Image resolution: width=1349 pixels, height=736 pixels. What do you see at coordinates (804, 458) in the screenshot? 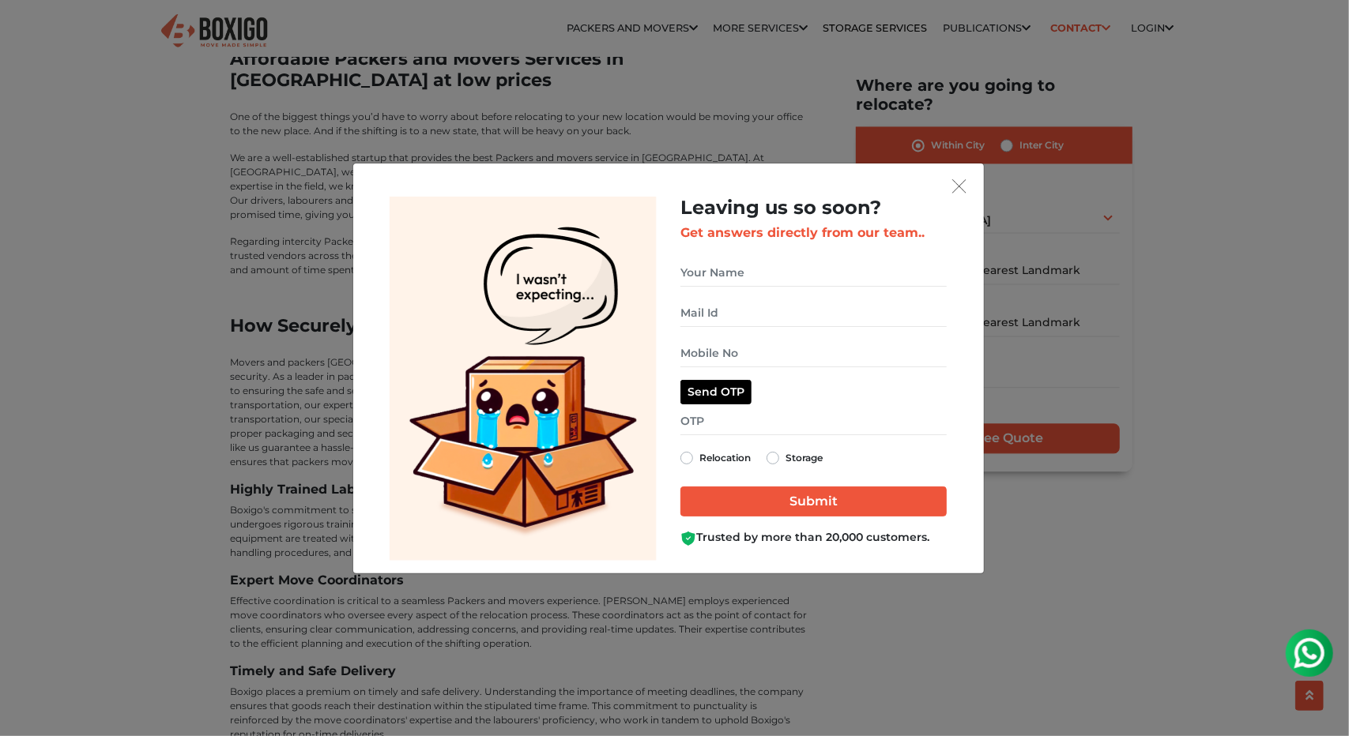
I see `label: Storage` at bounding box center [804, 458].